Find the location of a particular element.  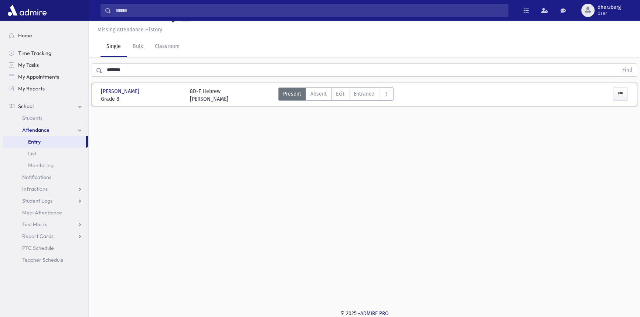

span: Test Marks is located at coordinates (35, 225).